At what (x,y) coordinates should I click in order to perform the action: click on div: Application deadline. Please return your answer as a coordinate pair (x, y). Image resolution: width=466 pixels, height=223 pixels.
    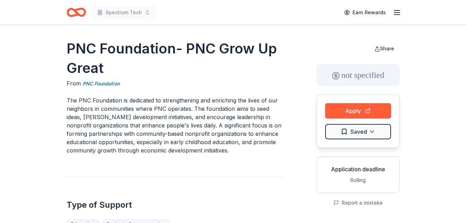
    Looking at the image, I should click on (358, 169).